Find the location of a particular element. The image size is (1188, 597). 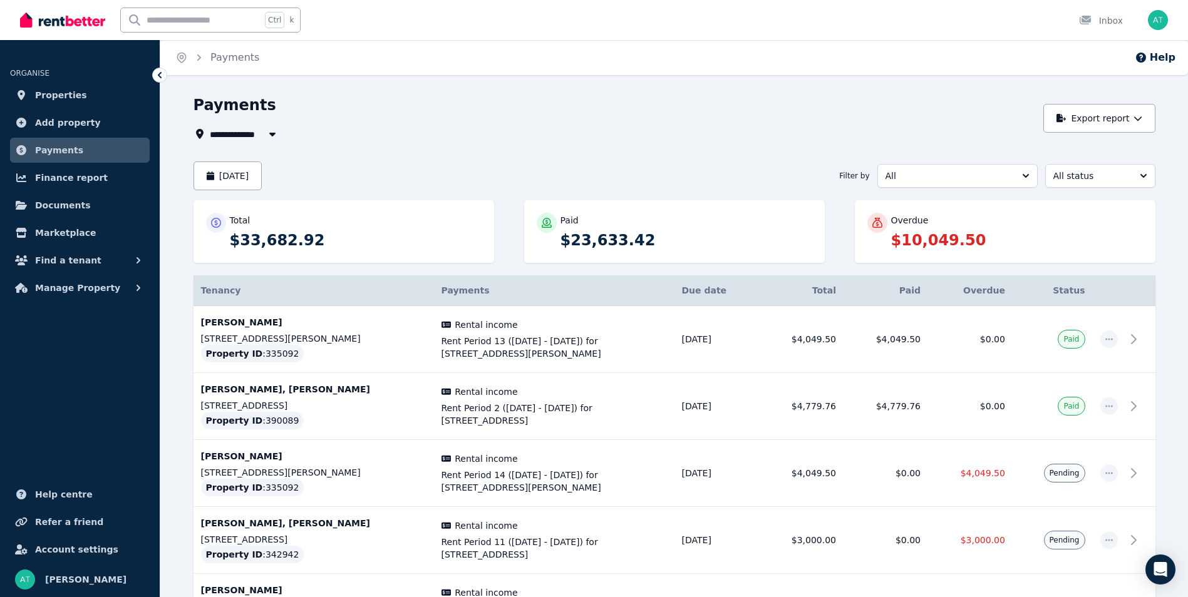

p: $10,049.50 is located at coordinates (1017, 240).